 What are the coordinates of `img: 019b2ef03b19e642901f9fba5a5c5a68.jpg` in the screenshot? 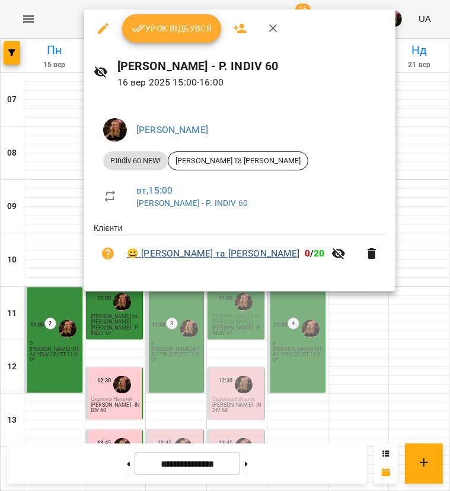 It's located at (115, 130).